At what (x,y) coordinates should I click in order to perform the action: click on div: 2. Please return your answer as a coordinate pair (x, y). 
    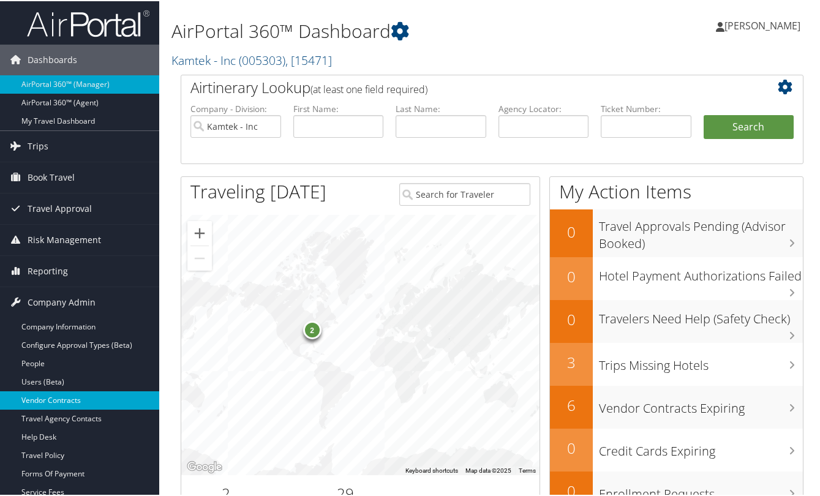
    Looking at the image, I should click on (312, 329).